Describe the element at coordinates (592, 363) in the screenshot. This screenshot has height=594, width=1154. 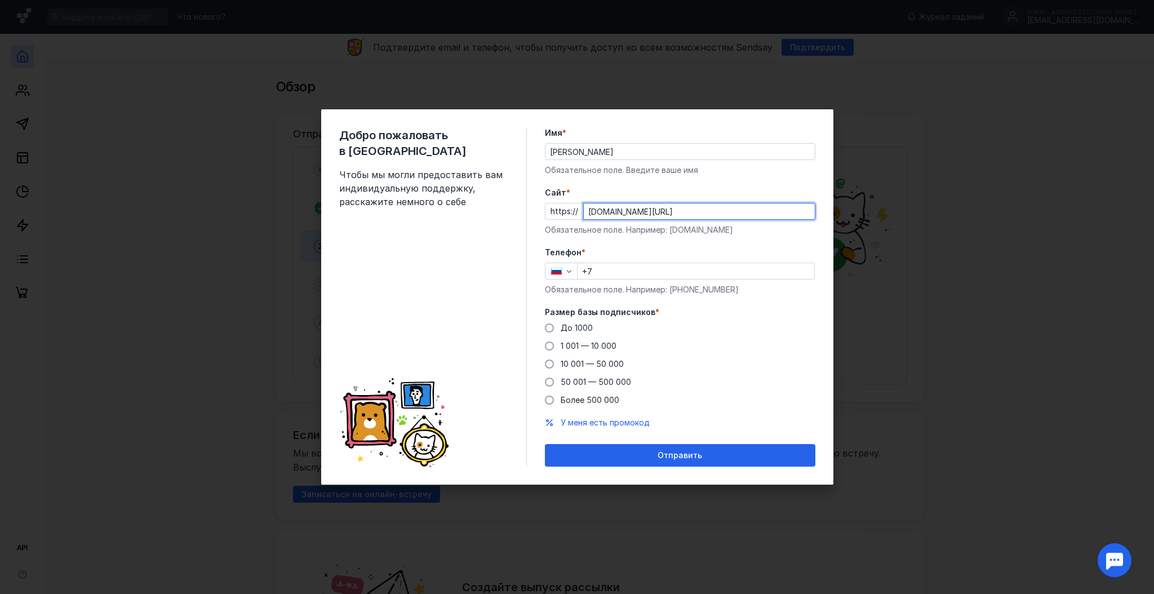
I see `span: 10 001 — 50 000` at that location.